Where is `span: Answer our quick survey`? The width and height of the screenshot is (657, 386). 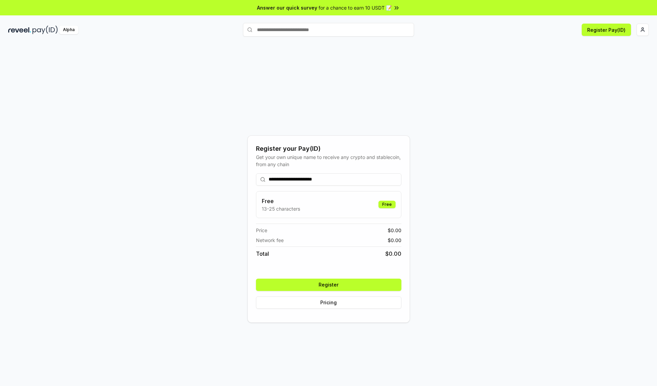
span: Answer our quick survey is located at coordinates (287, 8).